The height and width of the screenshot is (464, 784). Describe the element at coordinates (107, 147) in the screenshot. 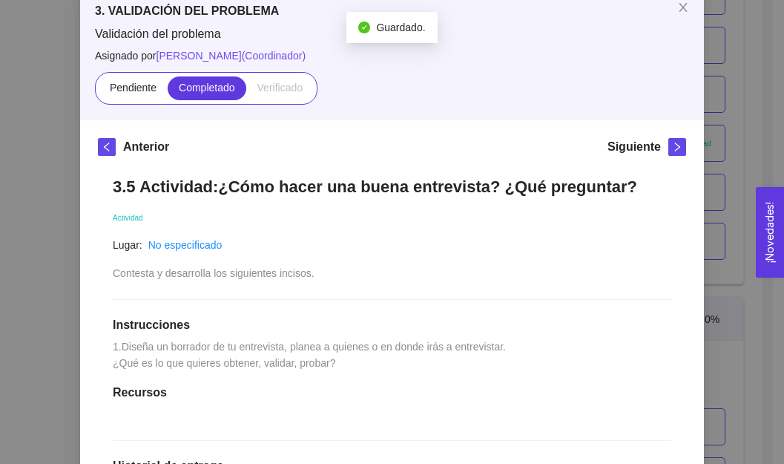

I see `button: left` at that location.